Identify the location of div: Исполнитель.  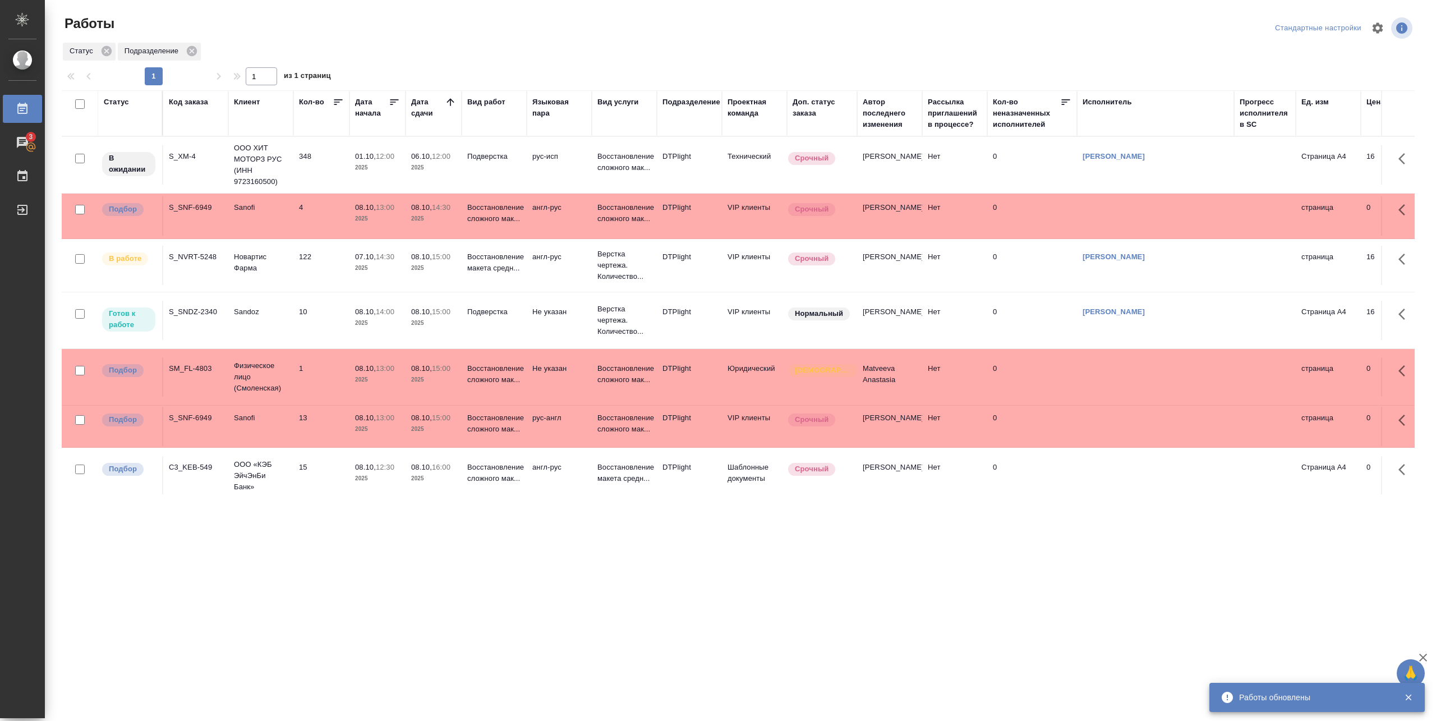
(1107, 102).